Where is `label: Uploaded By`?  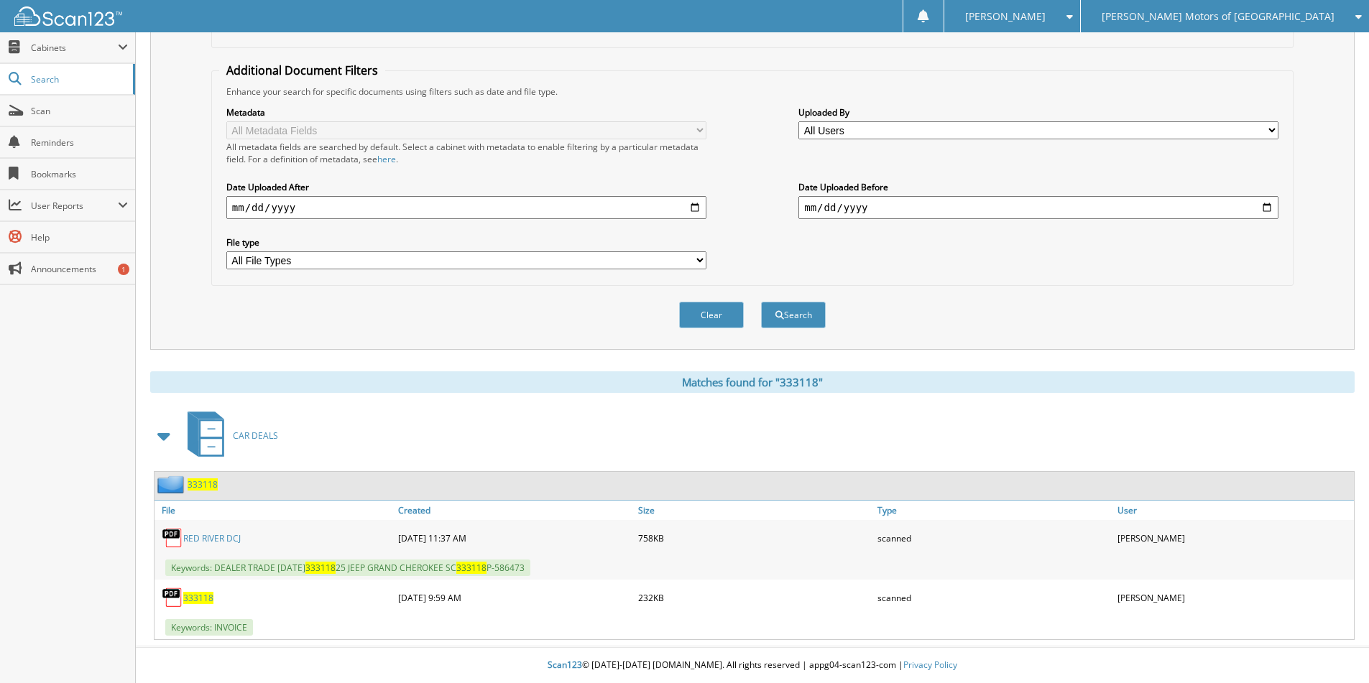 label: Uploaded By is located at coordinates (1038, 112).